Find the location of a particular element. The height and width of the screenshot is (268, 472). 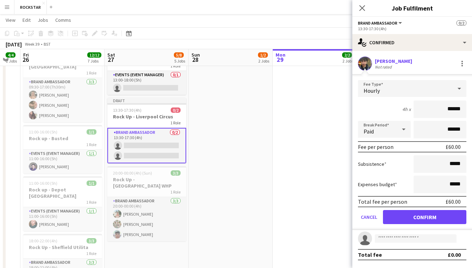

button: Confirm is located at coordinates (424, 217).